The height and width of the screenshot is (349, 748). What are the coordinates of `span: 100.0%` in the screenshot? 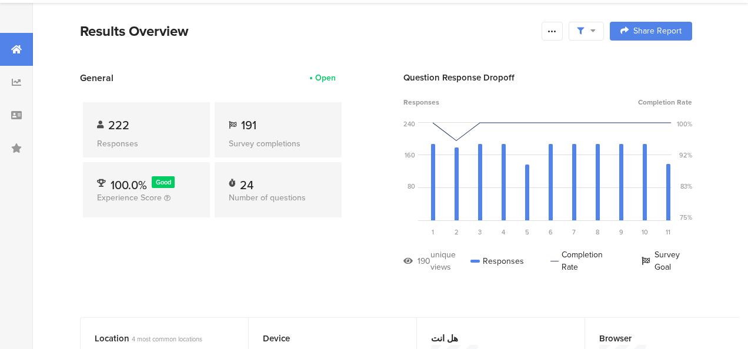 It's located at (129, 185).